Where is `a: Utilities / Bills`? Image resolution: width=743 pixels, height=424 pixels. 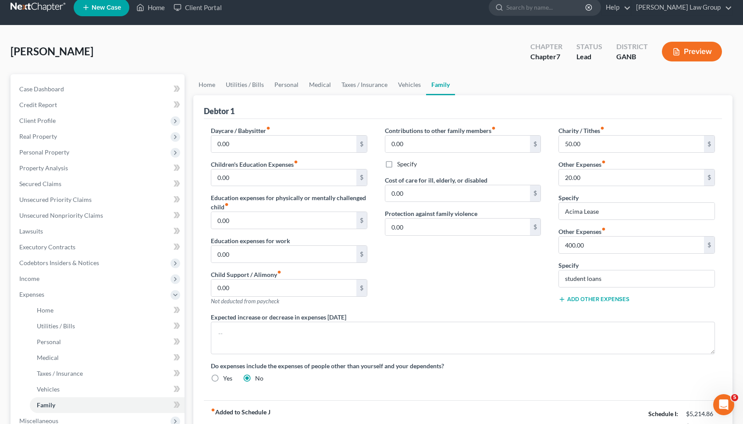 a: Utilities / Bills is located at coordinates (107, 326).